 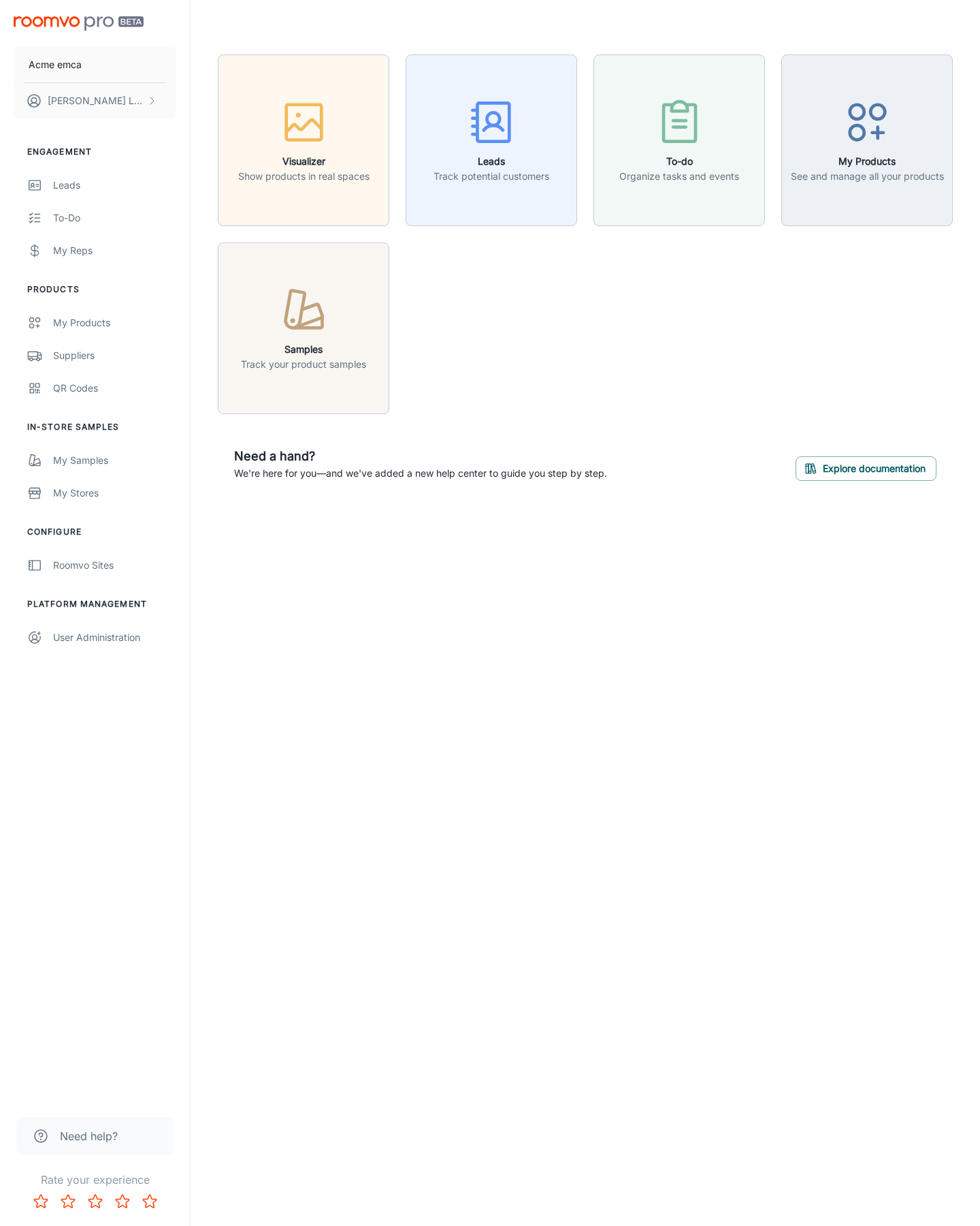 What do you see at coordinates (491, 141) in the screenshot?
I see `button: LeadsTrack potential customers` at bounding box center [491, 141].